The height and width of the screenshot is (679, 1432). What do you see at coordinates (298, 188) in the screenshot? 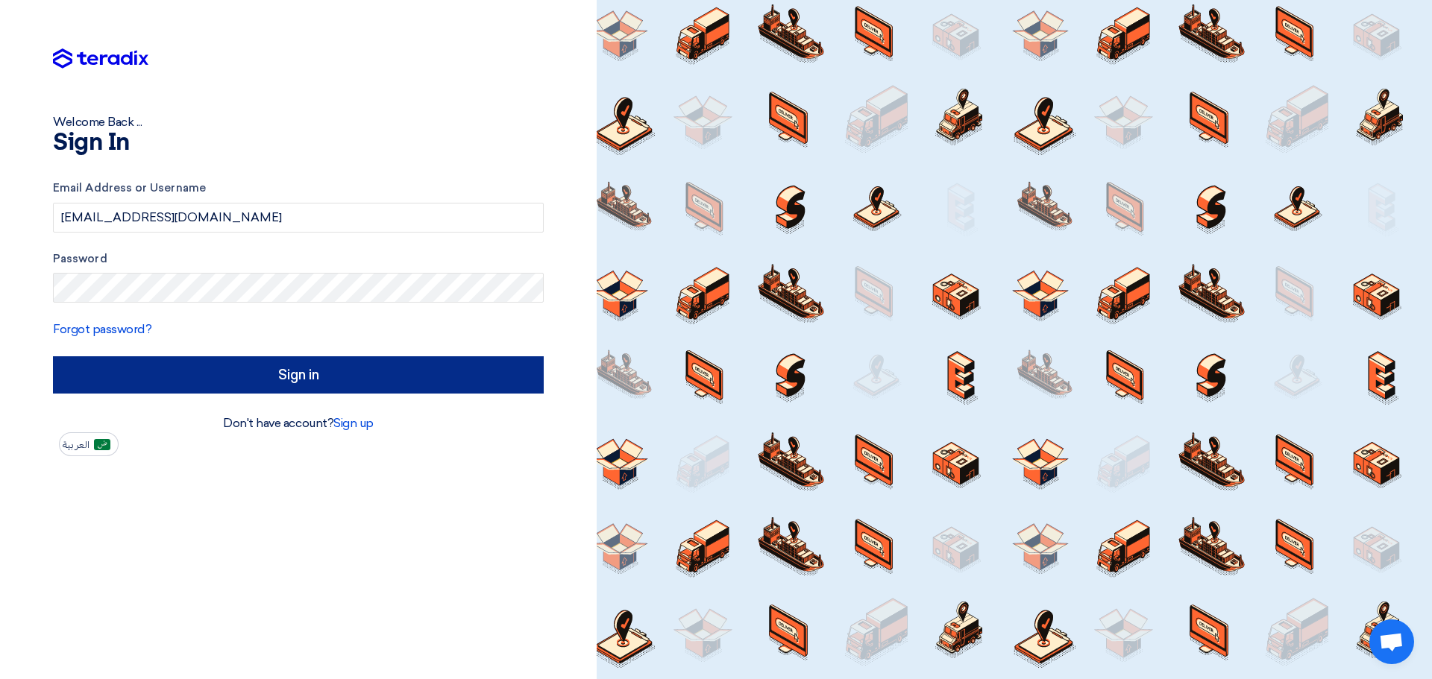
I see `label: Email Address or Username` at bounding box center [298, 188].